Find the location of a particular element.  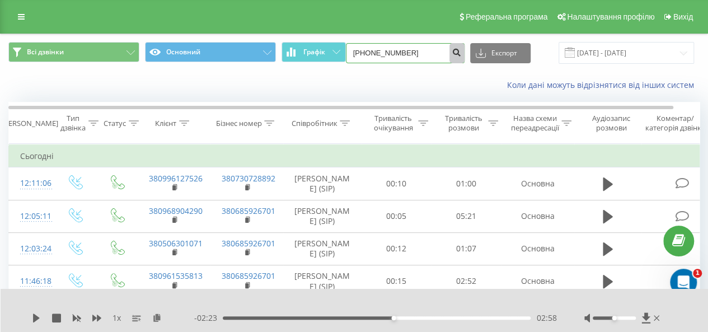

div: 12:05:11 is located at coordinates (31, 216).